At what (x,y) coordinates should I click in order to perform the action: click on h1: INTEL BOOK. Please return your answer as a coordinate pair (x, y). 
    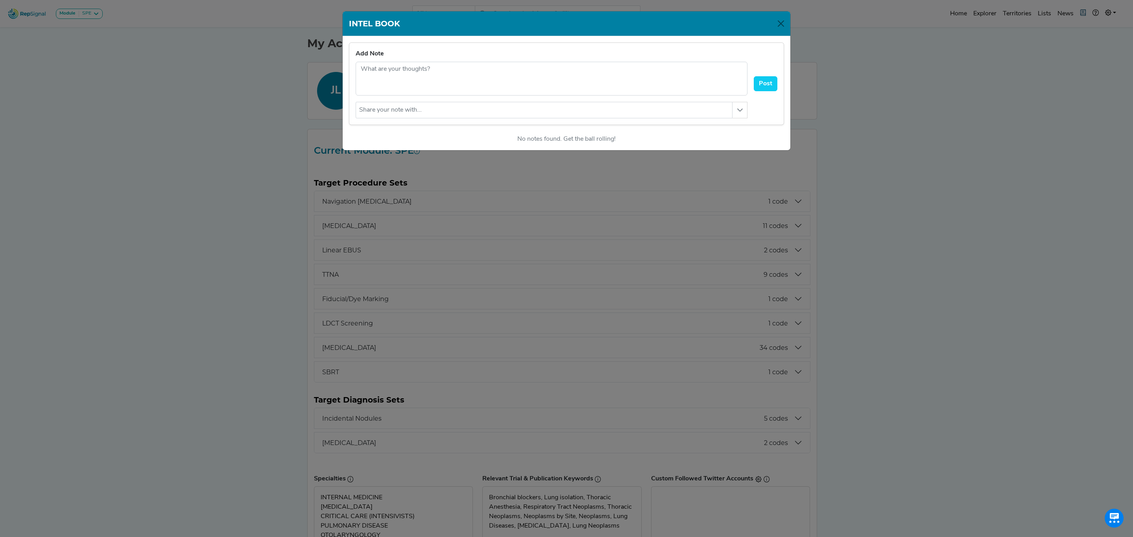
    Looking at the image, I should click on (374, 24).